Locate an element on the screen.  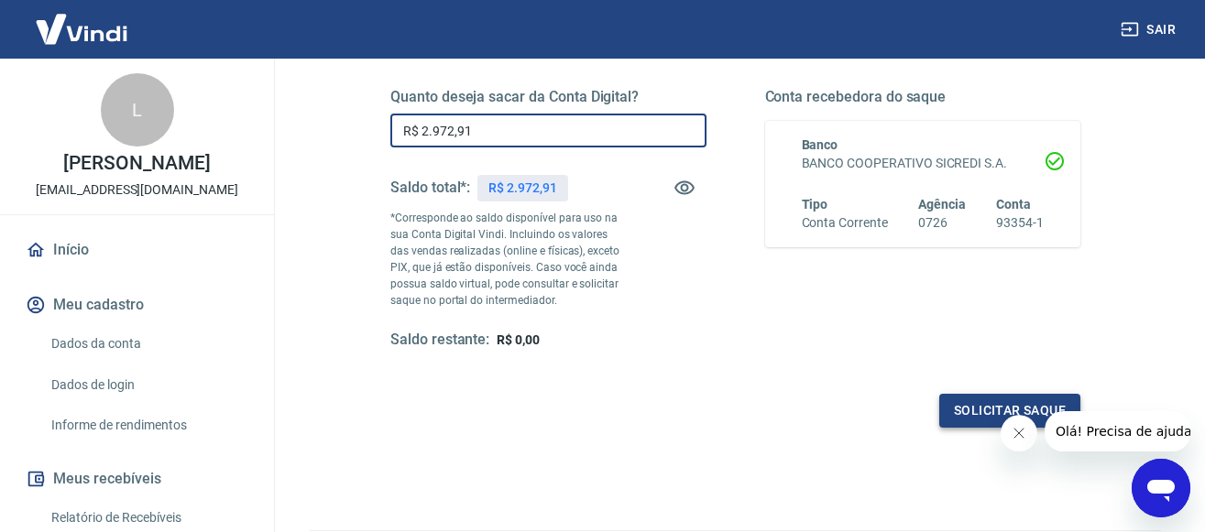
span: Conta is located at coordinates (1014, 204).